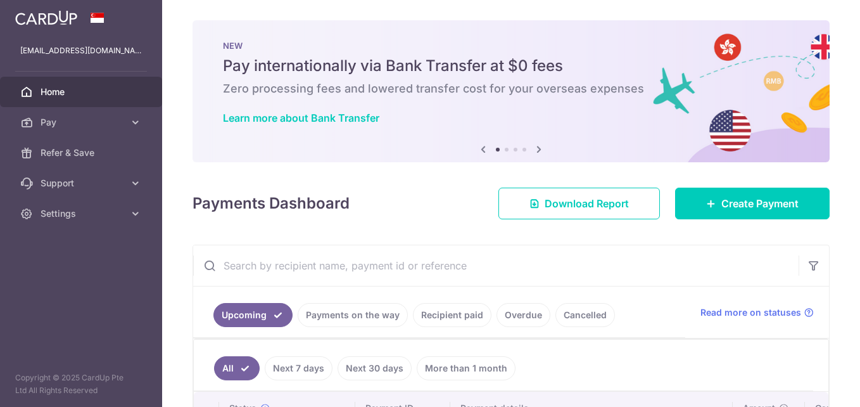 The width and height of the screenshot is (860, 407). I want to click on input: Search by recipient name, payment id or reference, so click(496, 265).